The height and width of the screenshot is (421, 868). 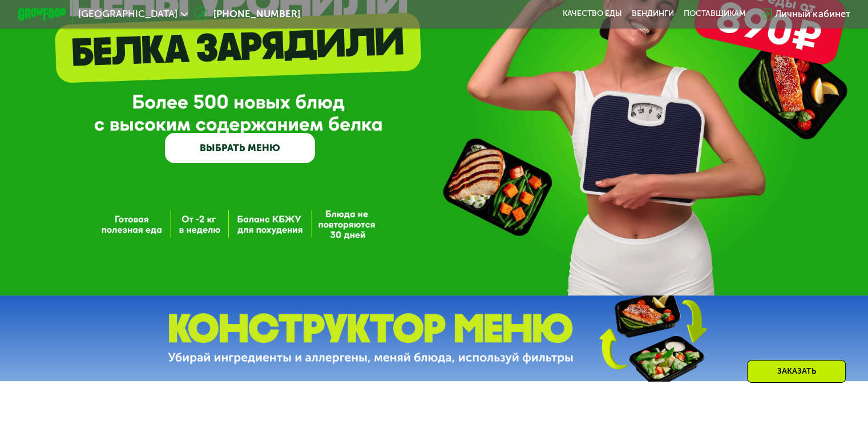 I want to click on a: ВЫБРАТЬ МЕНЮ, so click(x=240, y=148).